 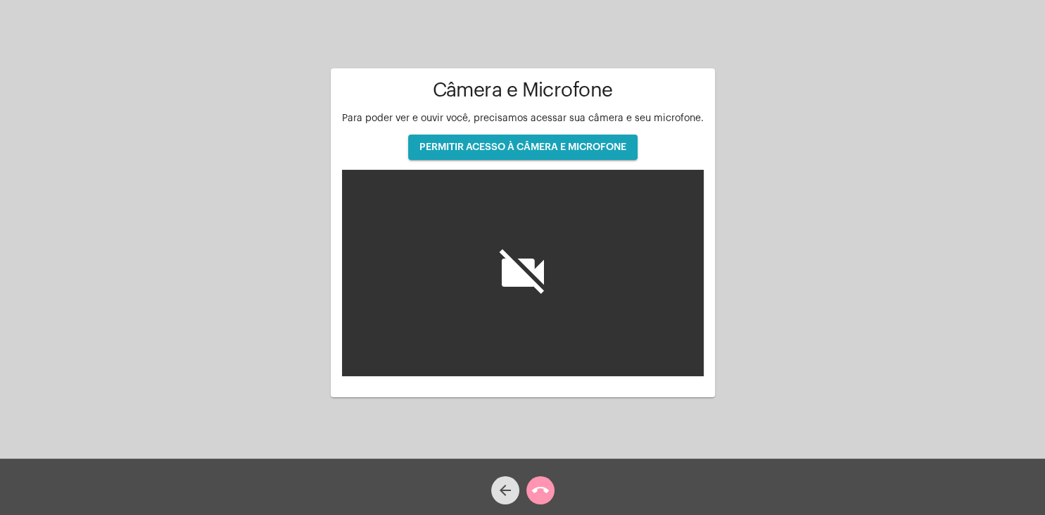 I want to click on span: PERMITIR ACESSO À CÂMERA E MICROFONE, so click(x=523, y=147).